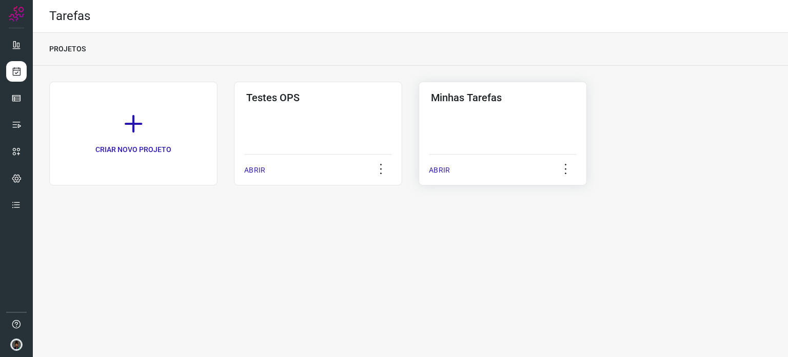 The width and height of the screenshot is (788, 357). I want to click on h2: Tarefas, so click(70, 16).